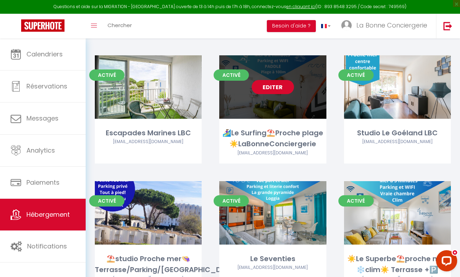 Image resolution: width=460 pixels, height=277 pixels. What do you see at coordinates (24, 5) in the screenshot?
I see `div: new message indicator` at bounding box center [24, 5].